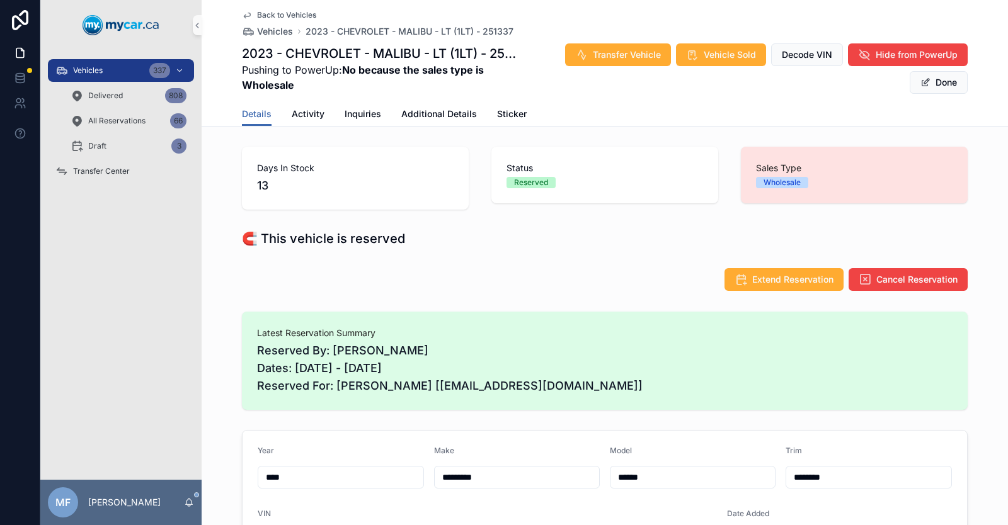 This screenshot has width=1008, height=525. I want to click on a: 2023 - CHEVROLET - MALIBU - LT (1LT) - 251337, so click(410, 32).